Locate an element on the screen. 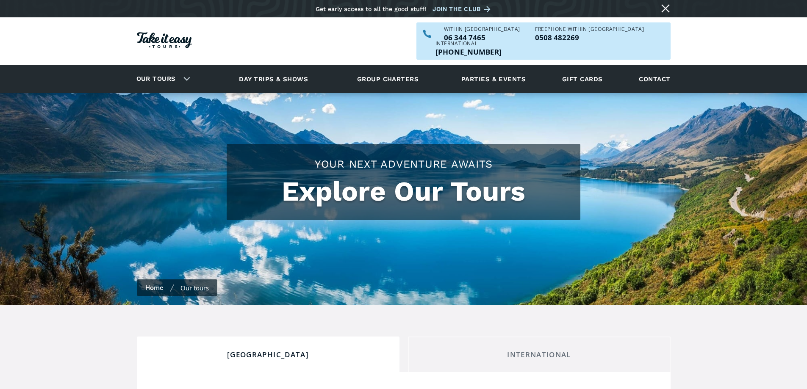 This screenshot has width=807, height=389. a: Day trips & shows is located at coordinates (273, 79).